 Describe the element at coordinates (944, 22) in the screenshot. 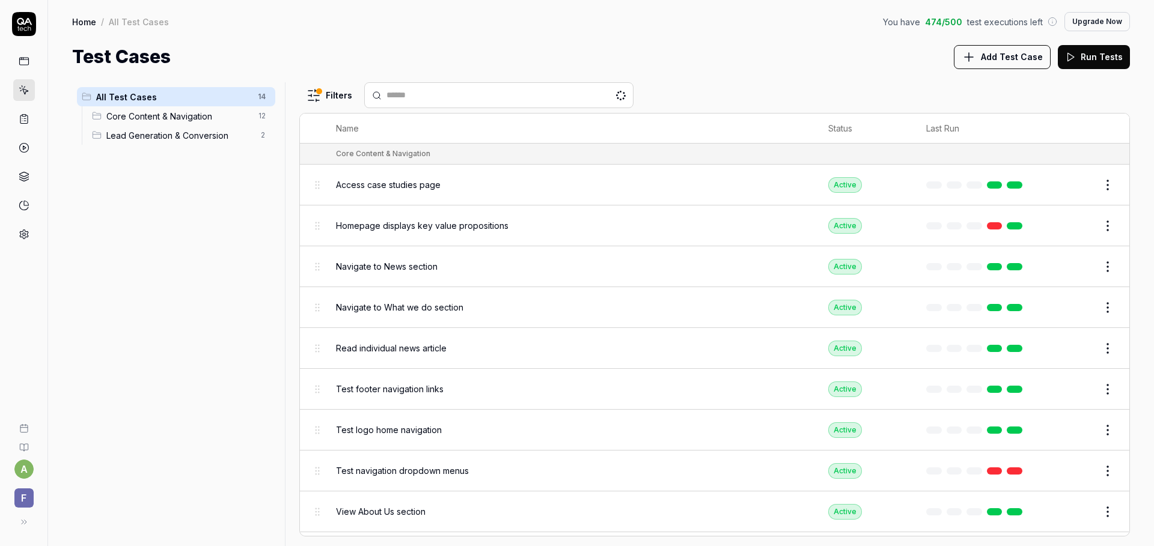

I see `span: 474 / 500` at that location.